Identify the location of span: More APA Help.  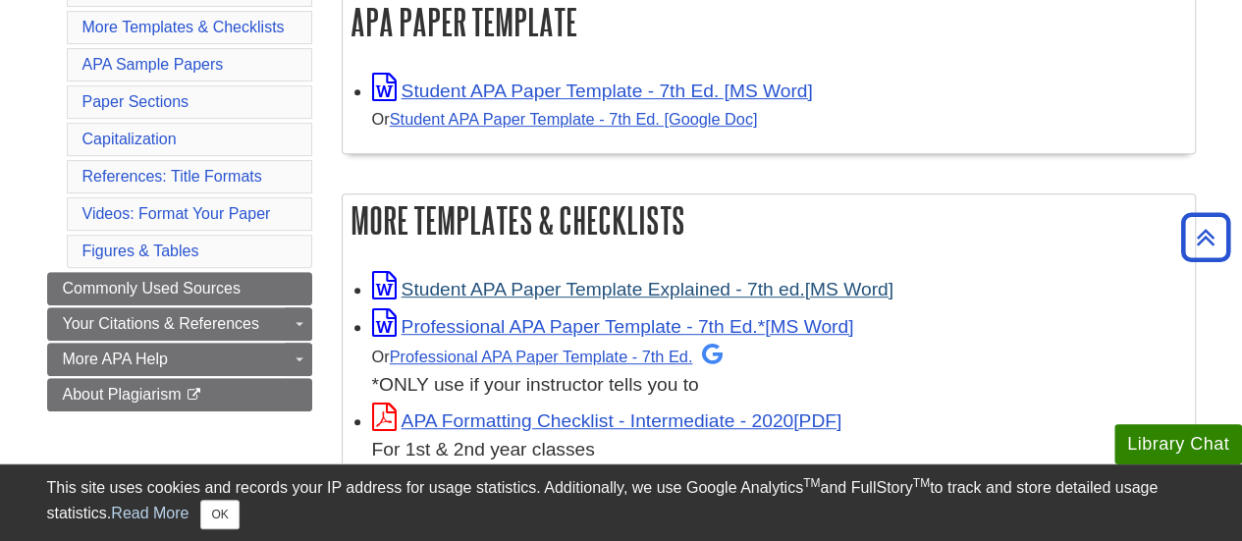
(115, 358).